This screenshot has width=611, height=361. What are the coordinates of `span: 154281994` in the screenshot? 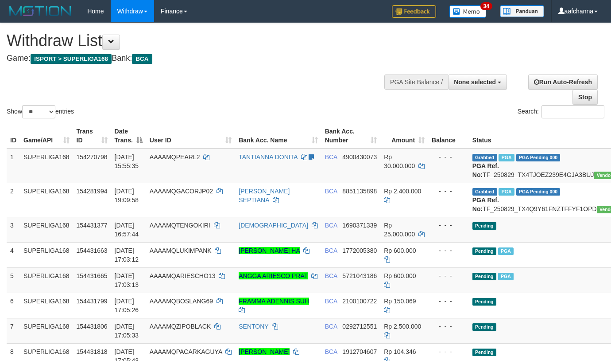 It's located at (92, 191).